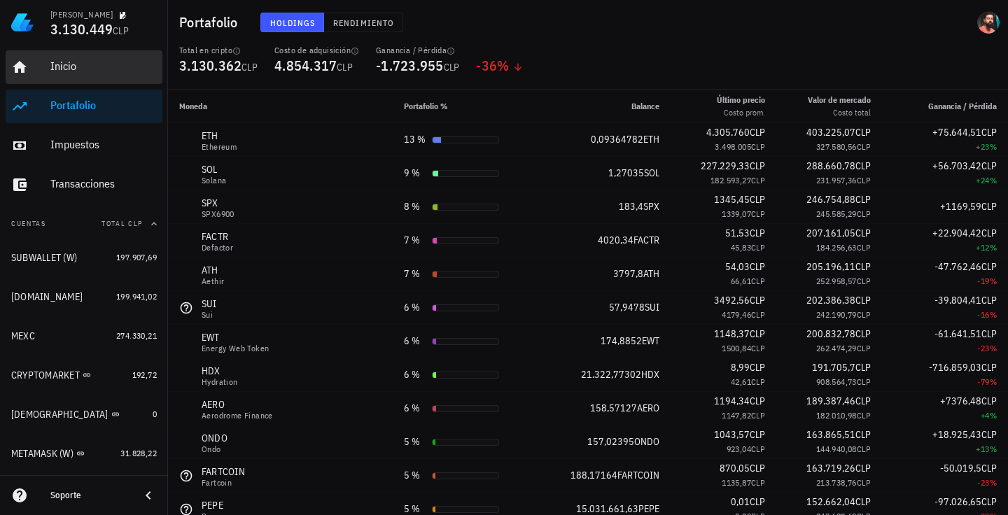 This screenshot has height=515, width=1008. Describe the element at coordinates (186, 375) in the screenshot. I see `div: HDX-icon` at that location.